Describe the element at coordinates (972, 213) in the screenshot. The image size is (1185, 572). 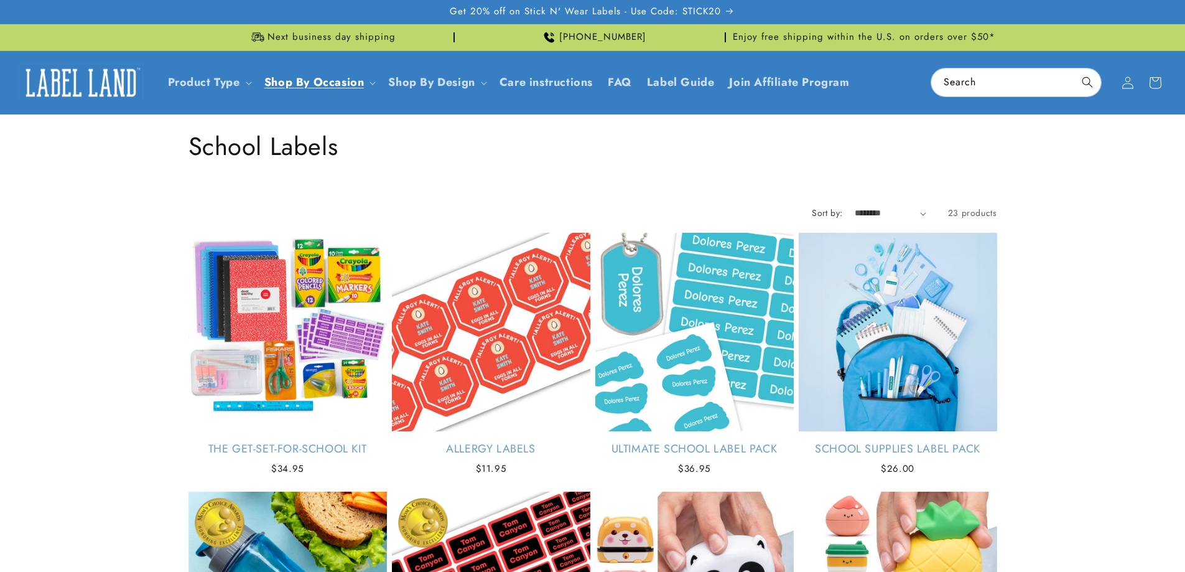
I see `span: 23 products` at that location.